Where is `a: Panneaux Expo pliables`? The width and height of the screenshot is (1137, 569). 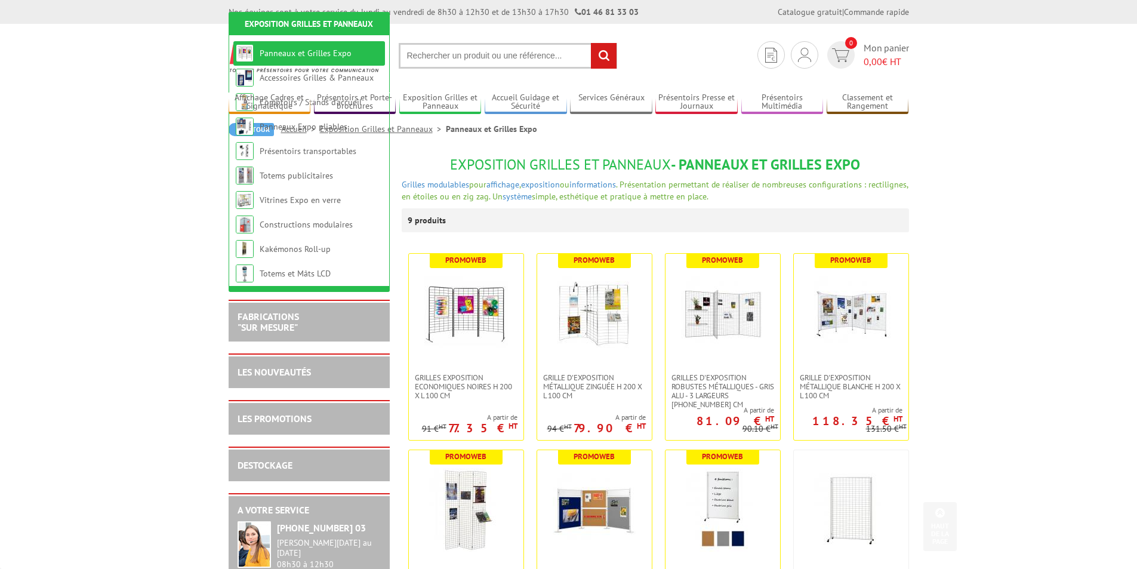 a: Panneaux Expo pliables is located at coordinates (303, 127).